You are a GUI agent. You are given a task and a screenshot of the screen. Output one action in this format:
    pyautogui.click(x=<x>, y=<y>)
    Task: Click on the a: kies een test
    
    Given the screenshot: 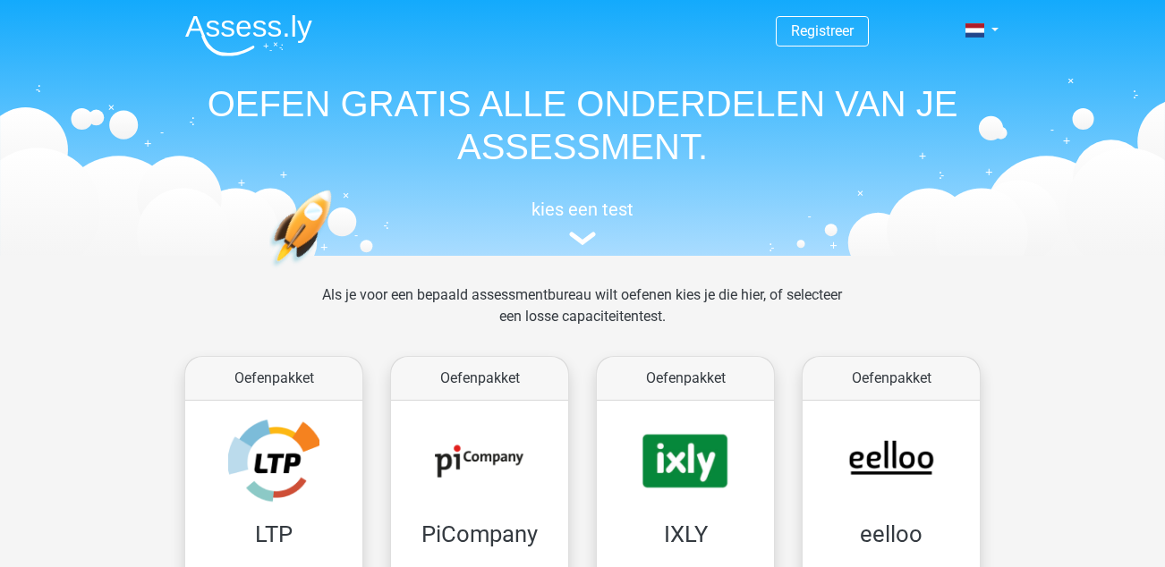 What is the action you would take?
    pyautogui.click(x=582, y=222)
    